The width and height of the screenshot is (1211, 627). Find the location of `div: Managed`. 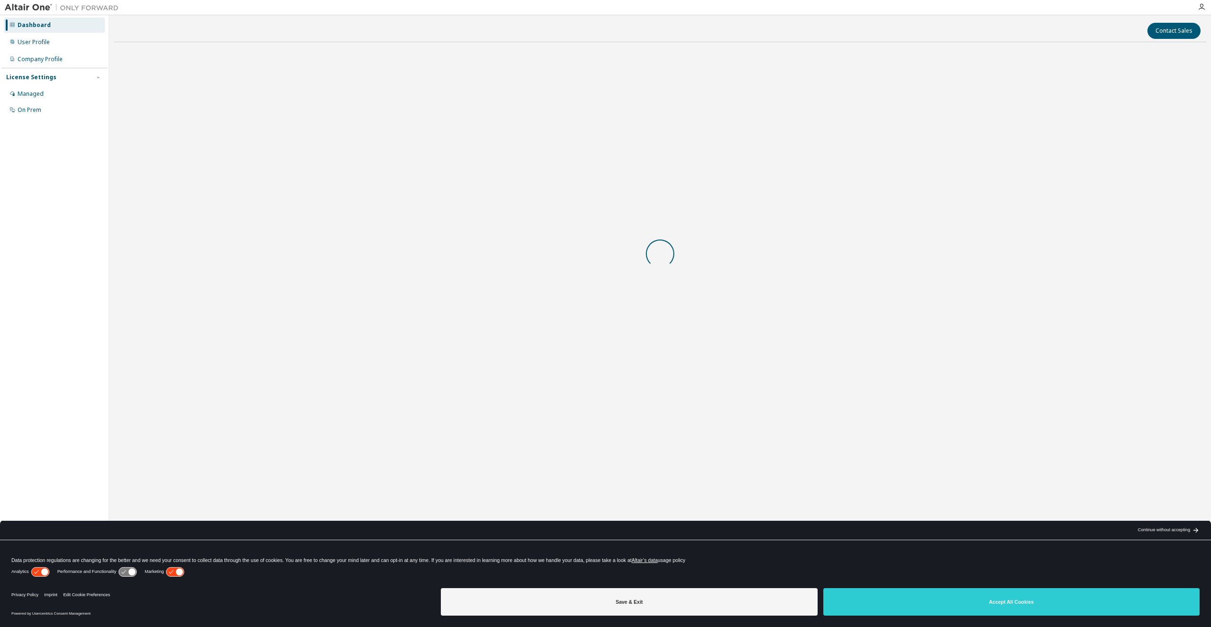

div: Managed is located at coordinates (30, 94).